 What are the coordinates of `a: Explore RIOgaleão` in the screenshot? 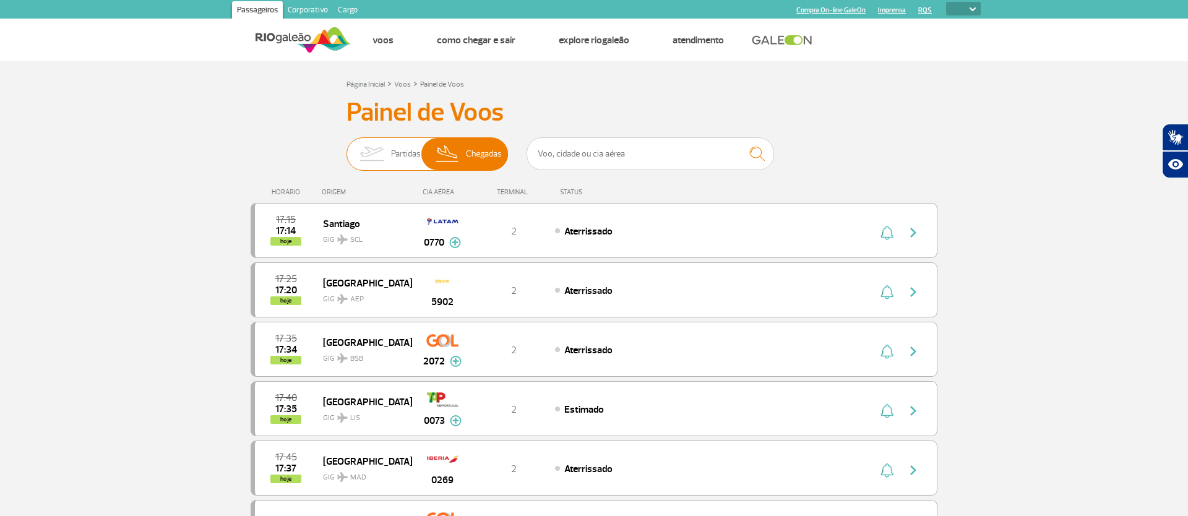 It's located at (594, 40).